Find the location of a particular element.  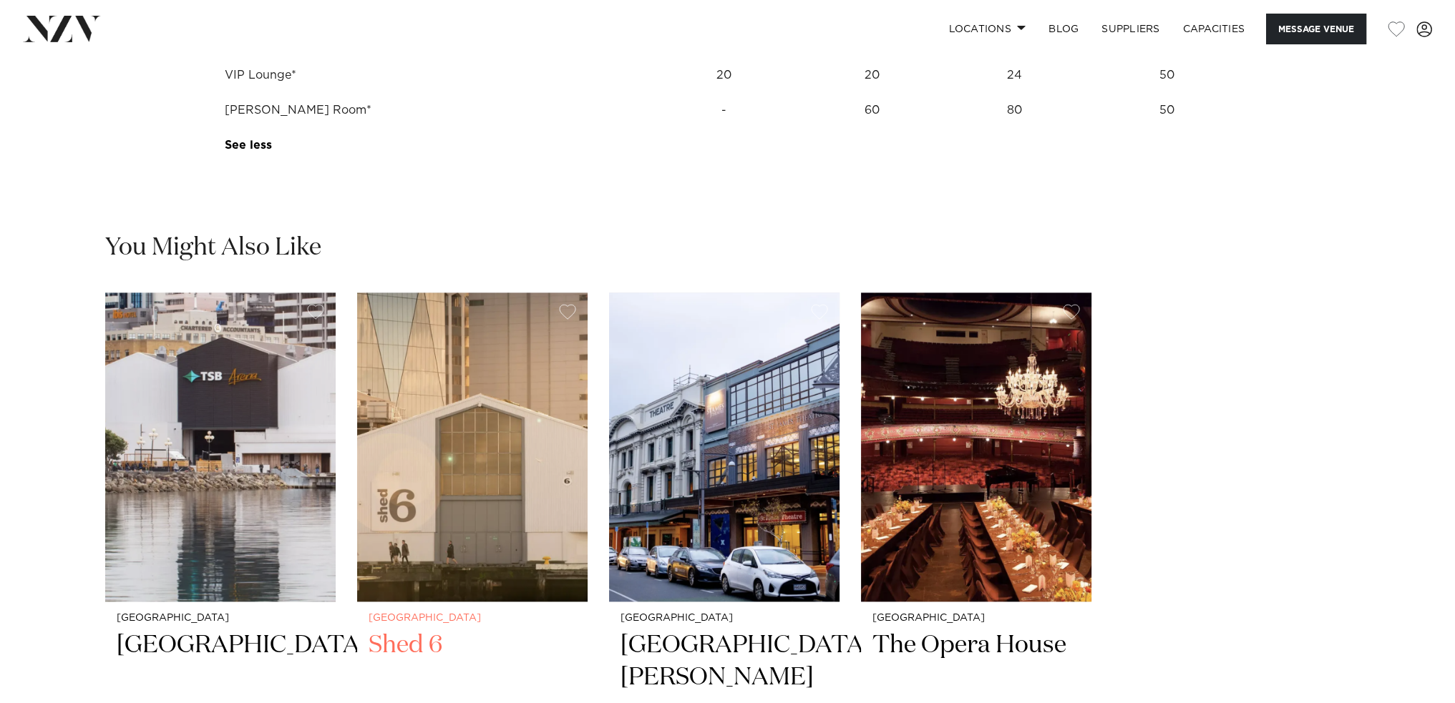

td: VIP Lounge* is located at coordinates (426, 75).